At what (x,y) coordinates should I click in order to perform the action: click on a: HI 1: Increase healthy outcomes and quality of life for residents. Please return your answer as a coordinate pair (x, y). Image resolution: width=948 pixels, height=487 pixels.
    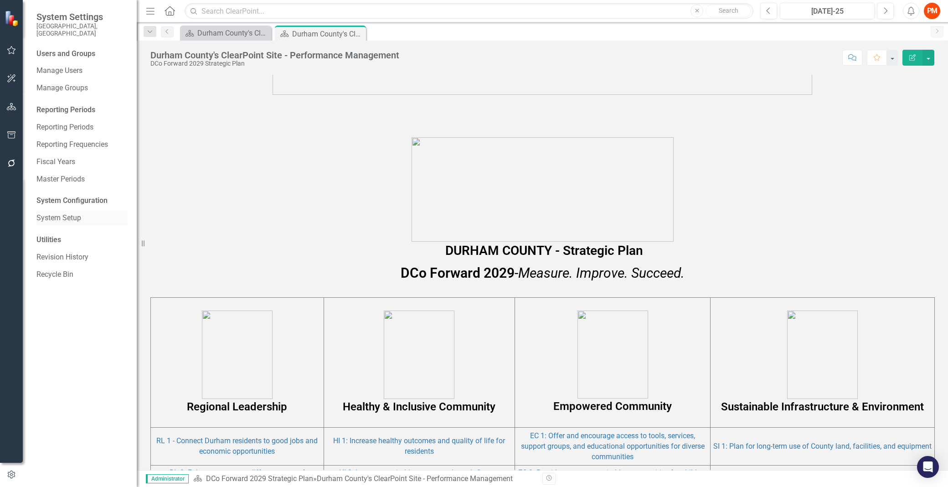
    Looking at the image, I should click on (419, 446).